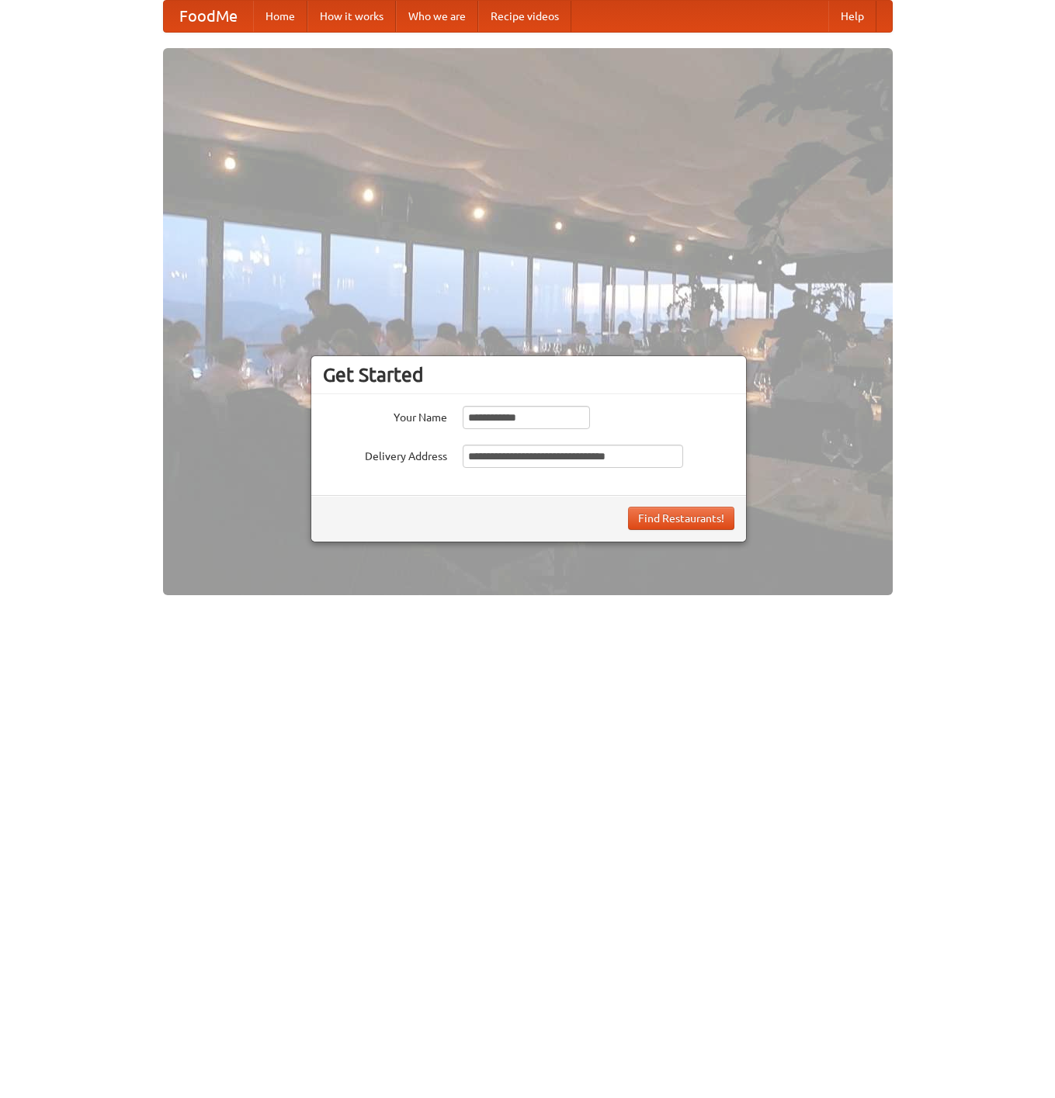  What do you see at coordinates (681, 519) in the screenshot?
I see `button: Find Restaurants!` at bounding box center [681, 519].